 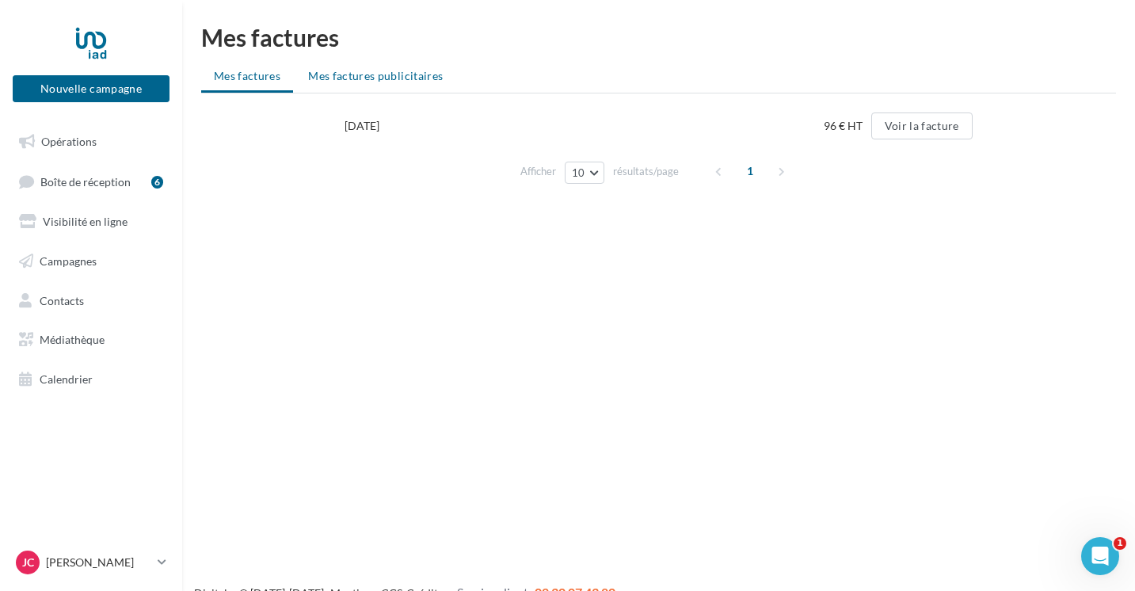 What do you see at coordinates (538, 171) in the screenshot?
I see `span: Afficher` at bounding box center [538, 171].